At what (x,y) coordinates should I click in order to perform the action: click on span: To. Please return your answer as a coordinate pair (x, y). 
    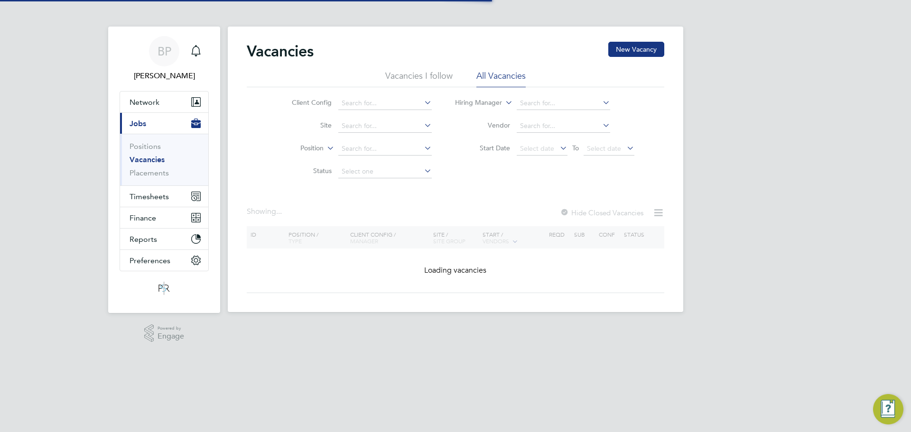
    Looking at the image, I should click on (575, 148).